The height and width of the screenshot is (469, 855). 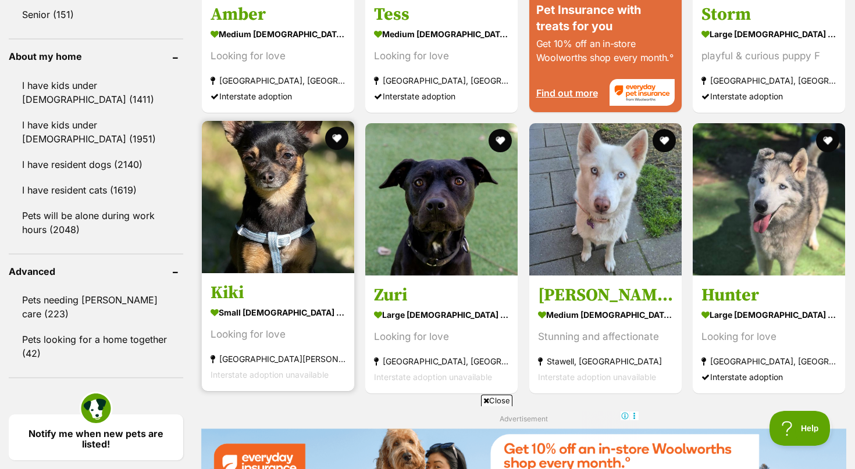 I want to click on img: Ashie - Siberian Husky Dog, so click(x=605, y=199).